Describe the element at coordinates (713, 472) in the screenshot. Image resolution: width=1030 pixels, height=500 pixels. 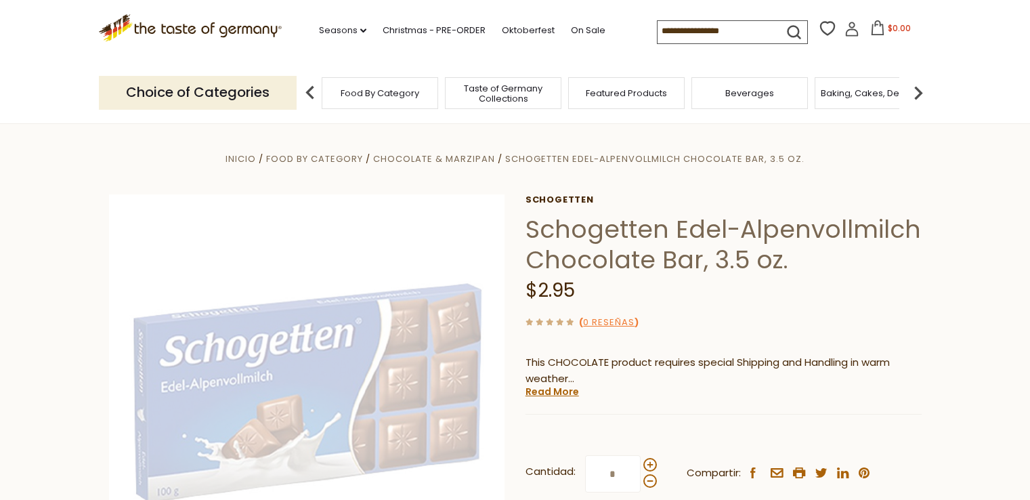
I see `span: Compartir:` at that location.